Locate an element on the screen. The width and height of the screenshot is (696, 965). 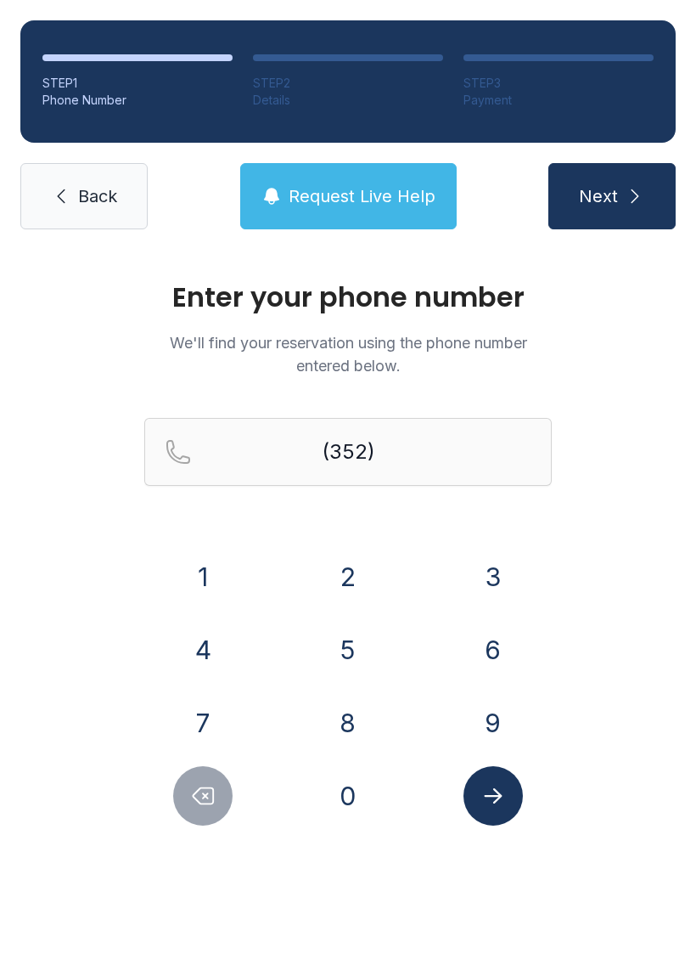
button: Submit lookup form is located at coordinates (493, 796).